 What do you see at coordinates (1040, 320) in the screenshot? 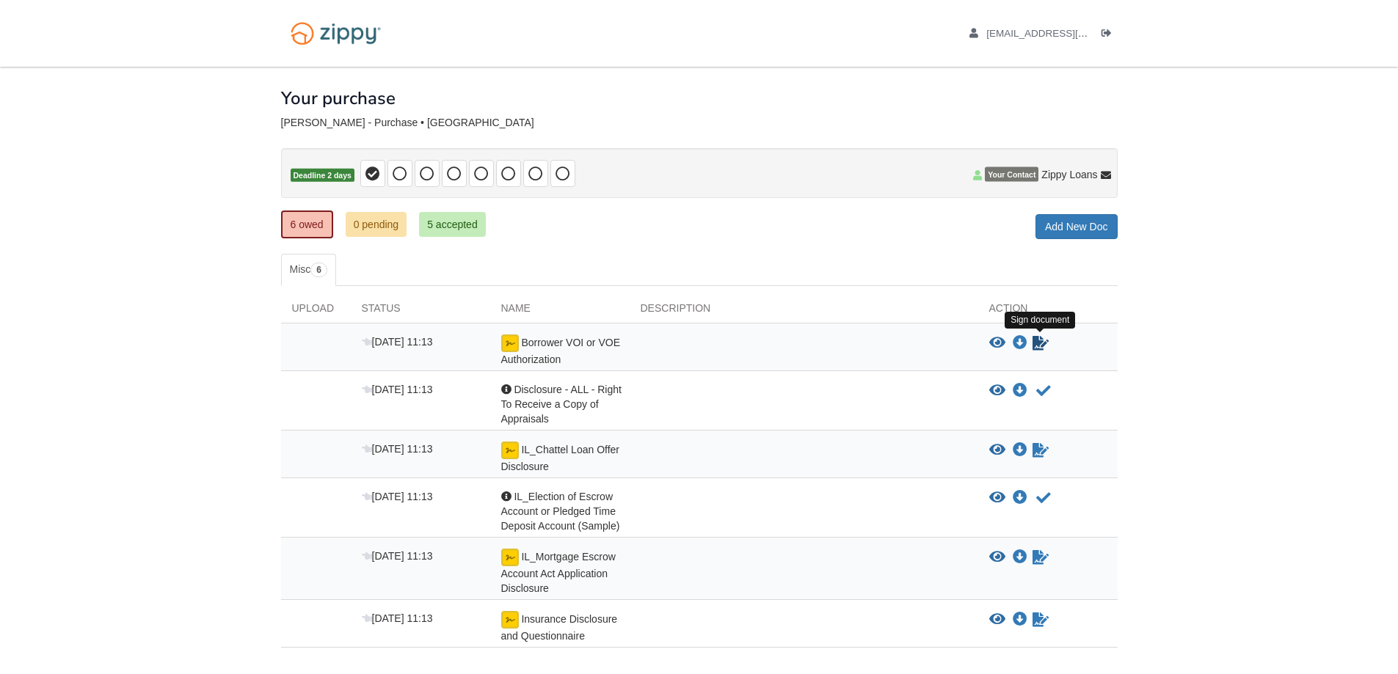
I see `div: Sign document` at bounding box center [1040, 320].